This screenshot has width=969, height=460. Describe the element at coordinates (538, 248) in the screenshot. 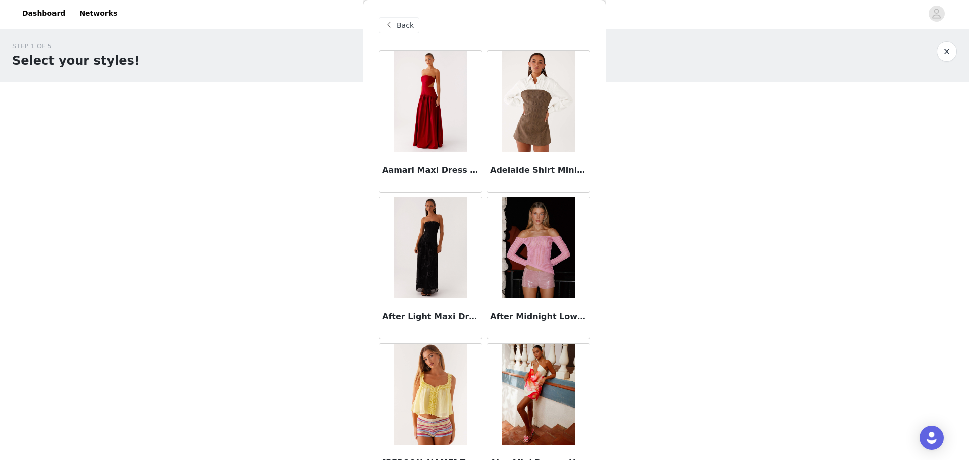

I see `img: After Midnight Low Rise Sequin Mini Shorts - Pink` at that location.